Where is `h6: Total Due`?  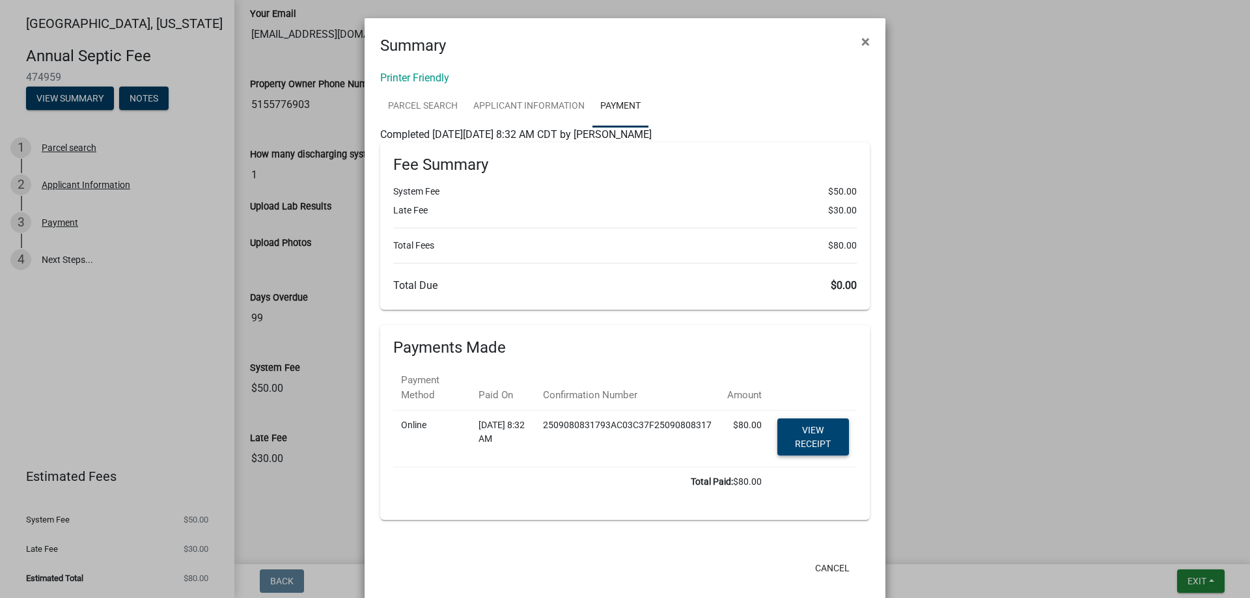 h6: Total Due is located at coordinates (625, 285).